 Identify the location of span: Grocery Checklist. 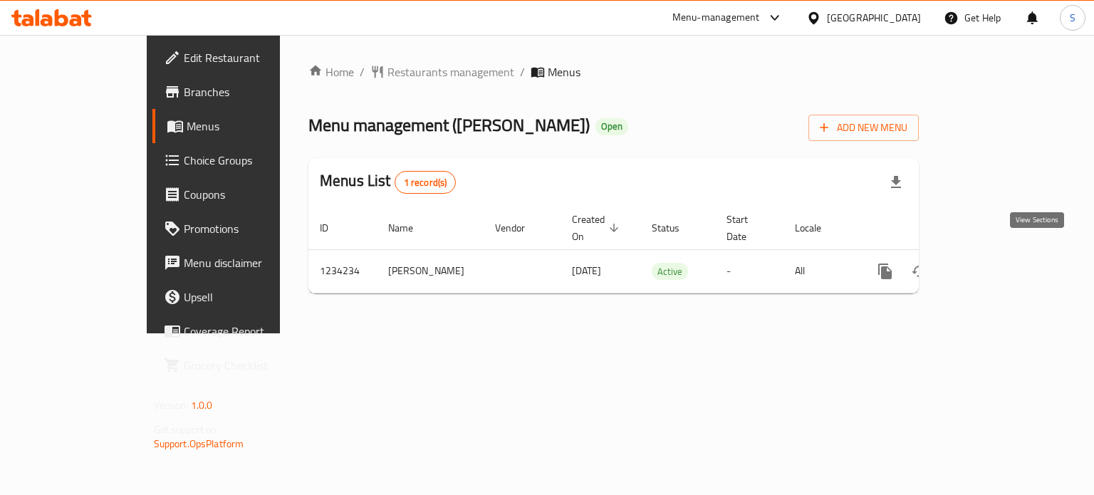
(251, 366).